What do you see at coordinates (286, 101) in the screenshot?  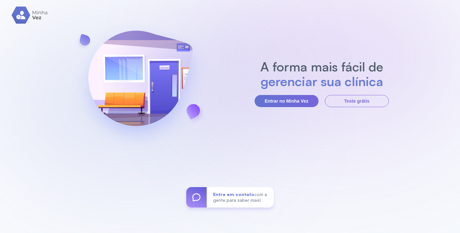 I see `button: Entrar no Minha Vez` at bounding box center [286, 101].